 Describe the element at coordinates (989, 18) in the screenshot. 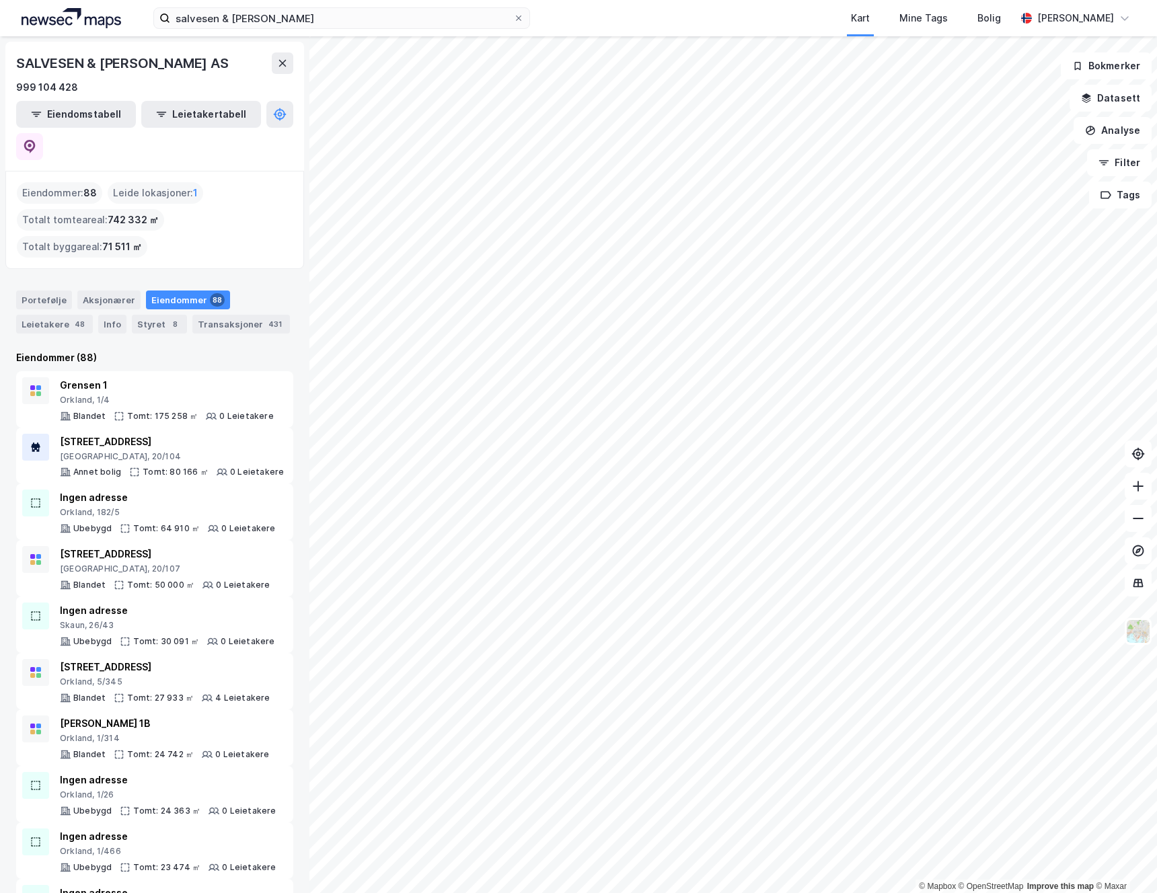

I see `div: Bolig` at that location.